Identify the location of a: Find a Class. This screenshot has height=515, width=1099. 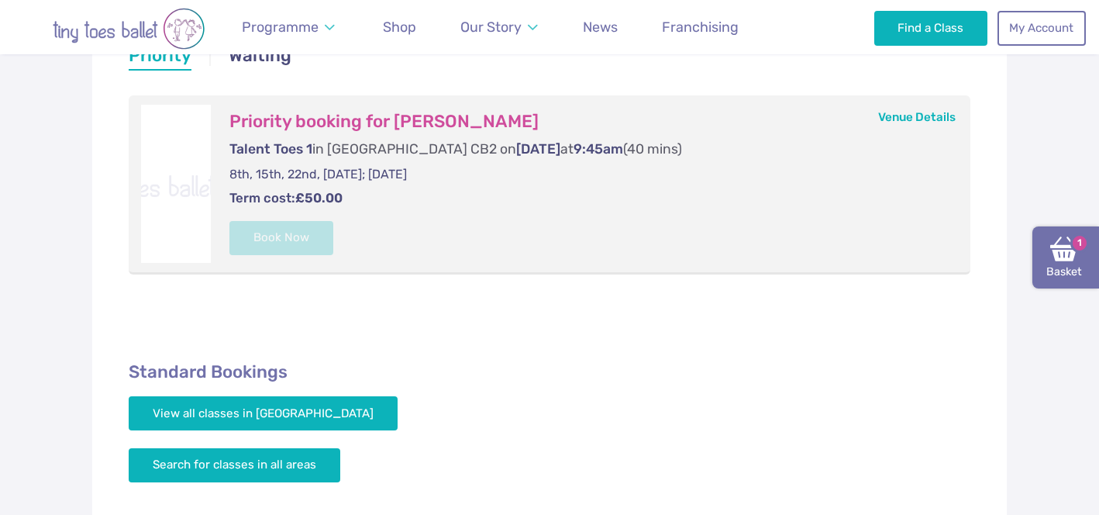
(931, 28).